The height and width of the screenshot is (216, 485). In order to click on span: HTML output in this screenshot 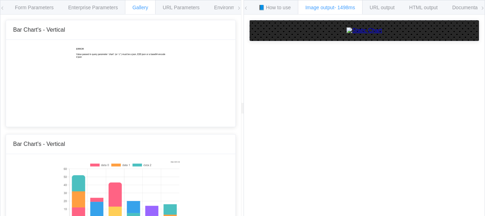, I will do `click(424, 7)`.